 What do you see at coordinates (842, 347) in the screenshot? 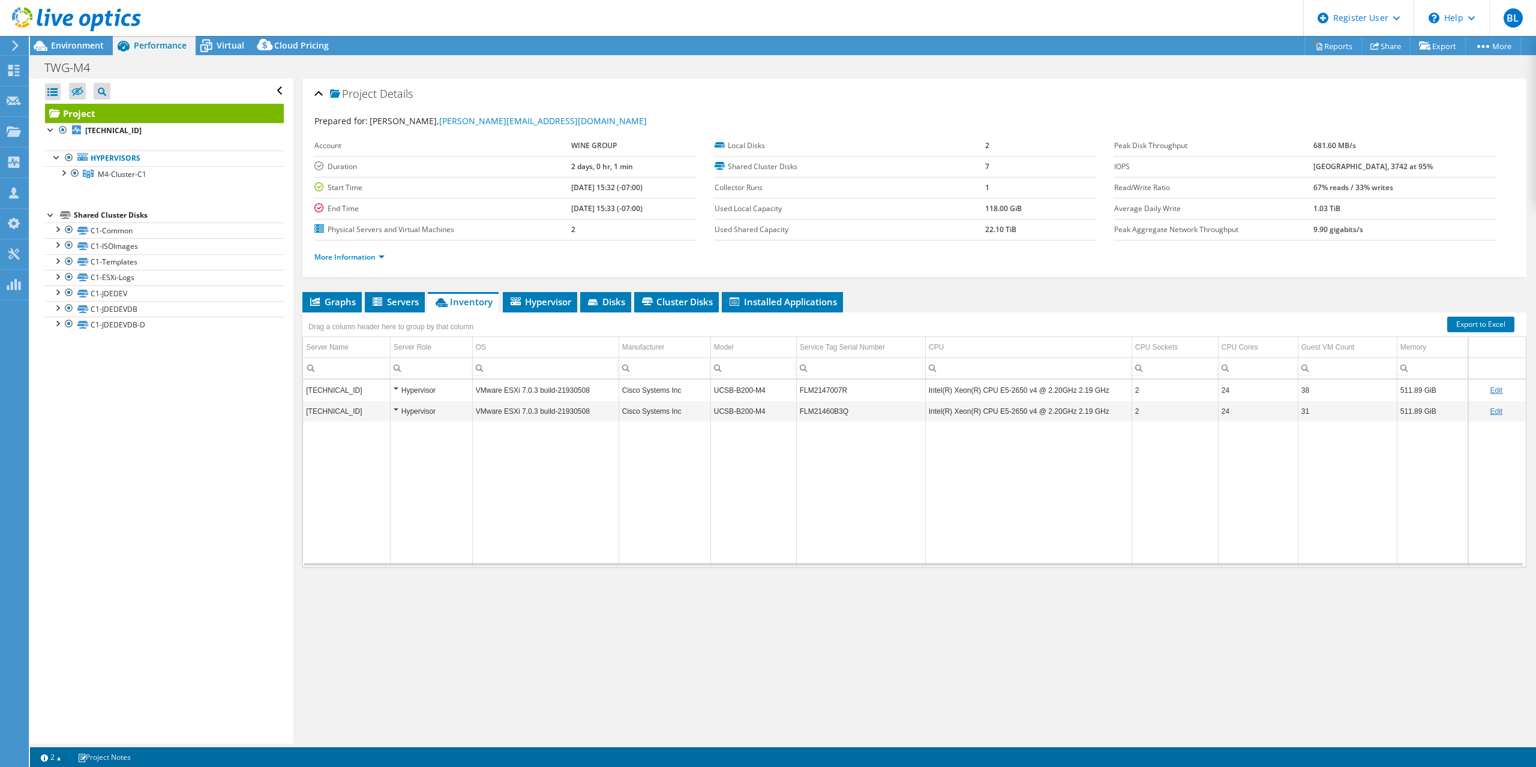
I see `div: Service Tag Serial Number` at bounding box center [842, 347].